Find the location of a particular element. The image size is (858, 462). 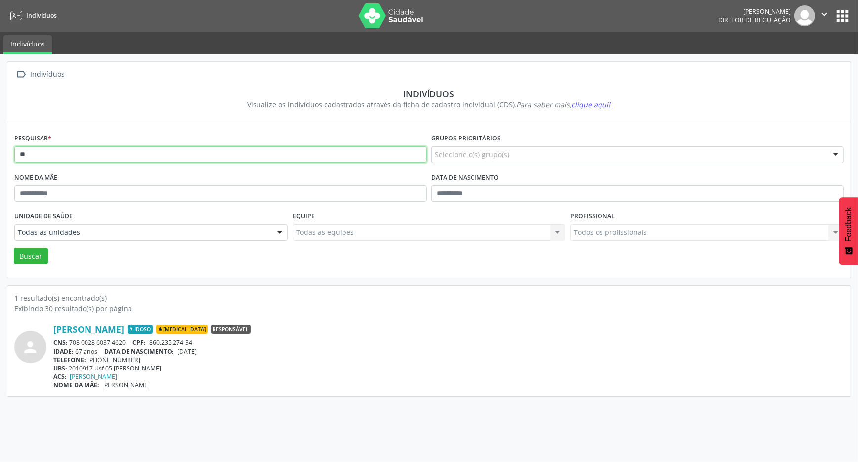

span: CPF: is located at coordinates (139, 342).